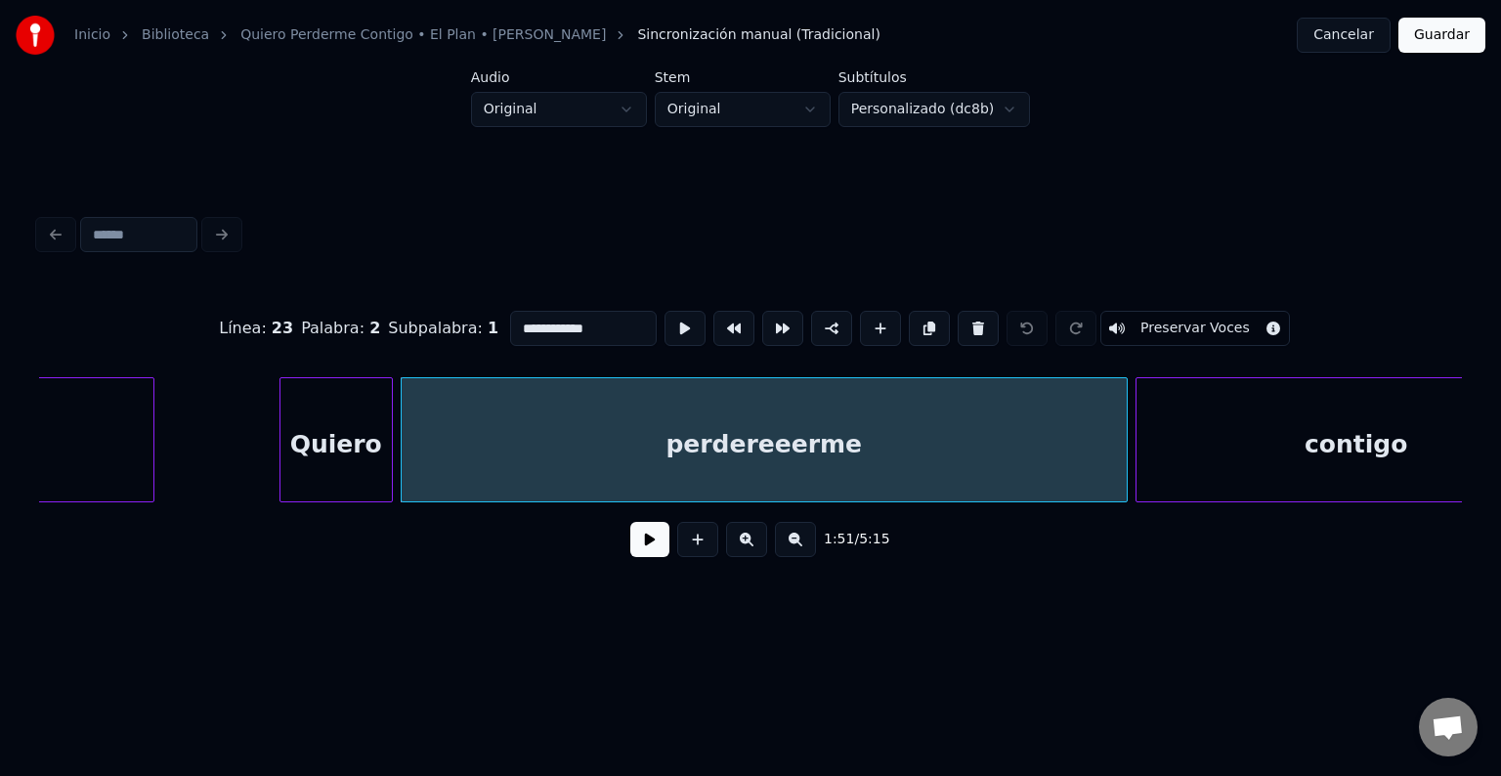 The width and height of the screenshot is (1501, 776). Describe the element at coordinates (1441, 35) in the screenshot. I see `button: Guardar` at that location.